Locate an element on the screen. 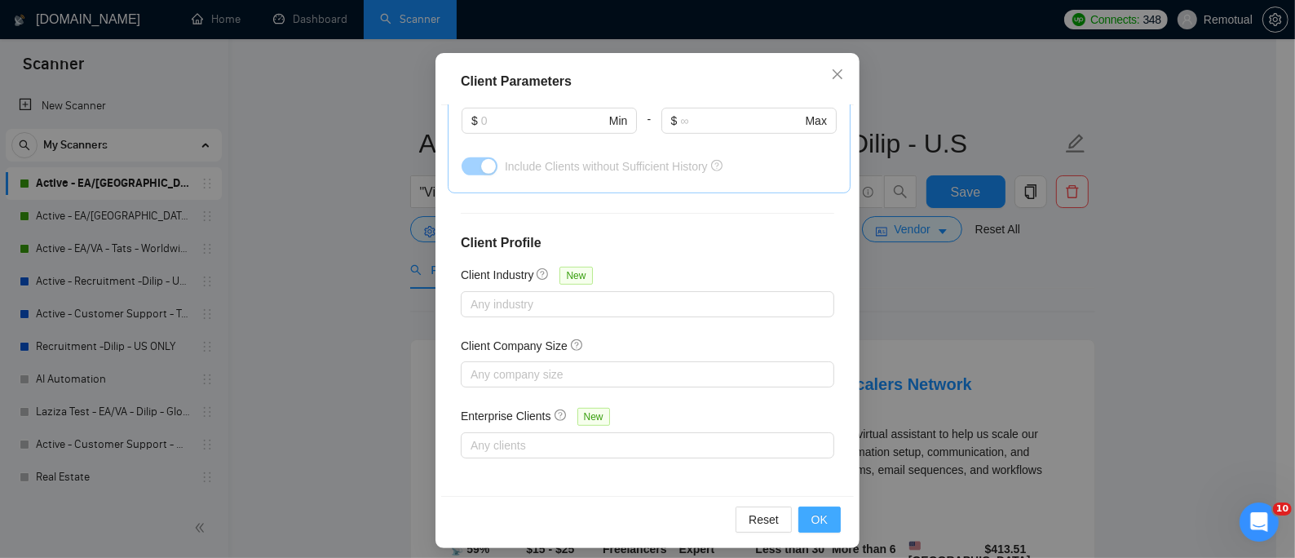 Image resolution: width=1295 pixels, height=558 pixels. h4: Client Profile is located at coordinates (648, 243).